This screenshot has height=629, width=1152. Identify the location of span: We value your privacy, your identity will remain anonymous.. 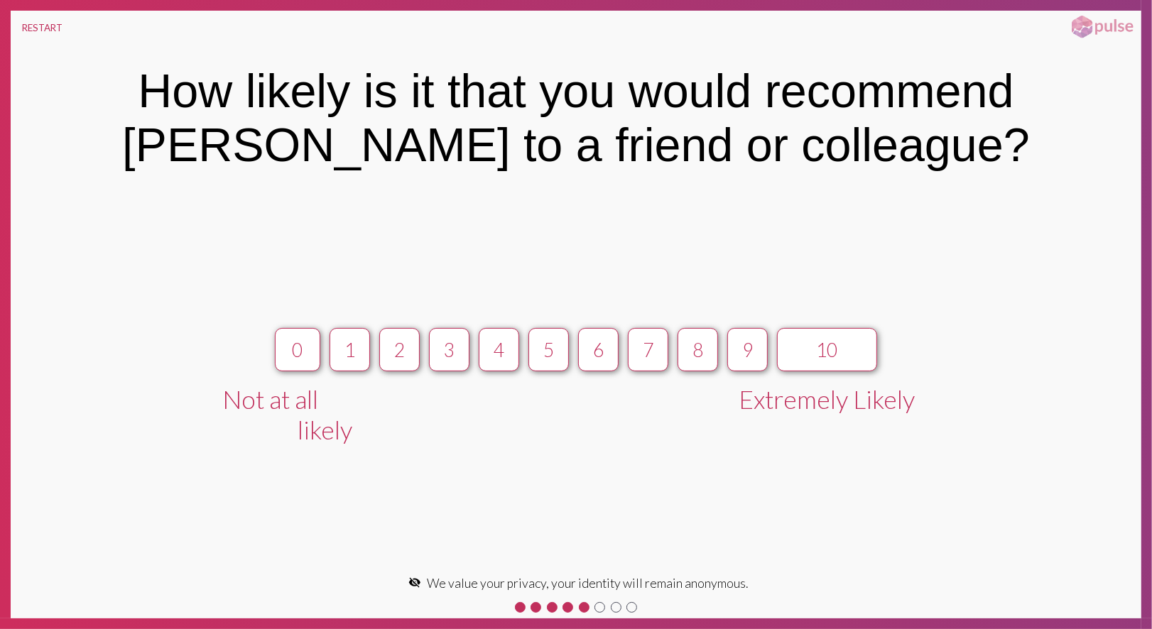
(588, 583).